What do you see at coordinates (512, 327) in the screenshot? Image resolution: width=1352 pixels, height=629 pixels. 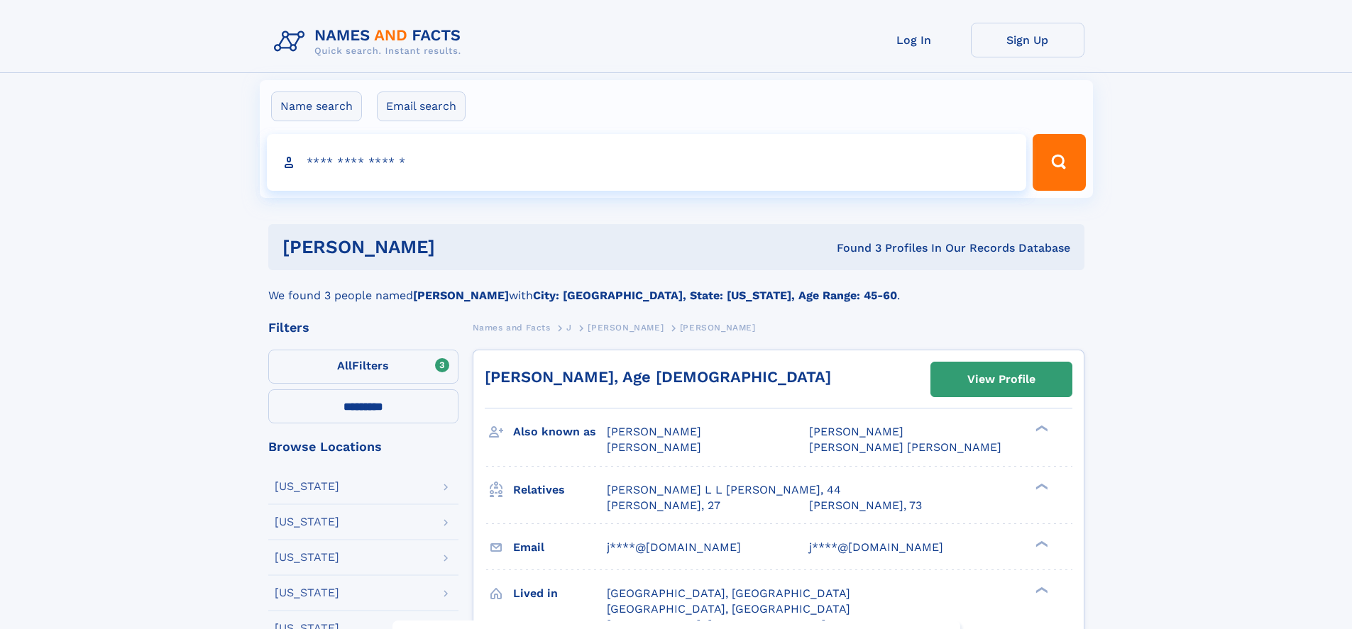 I see `a: Names and Facts` at bounding box center [512, 327].